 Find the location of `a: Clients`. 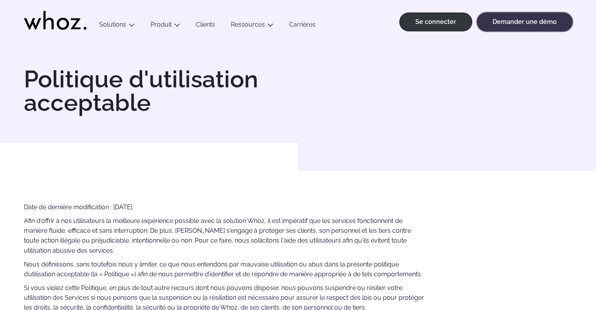

a: Clients is located at coordinates (205, 26).